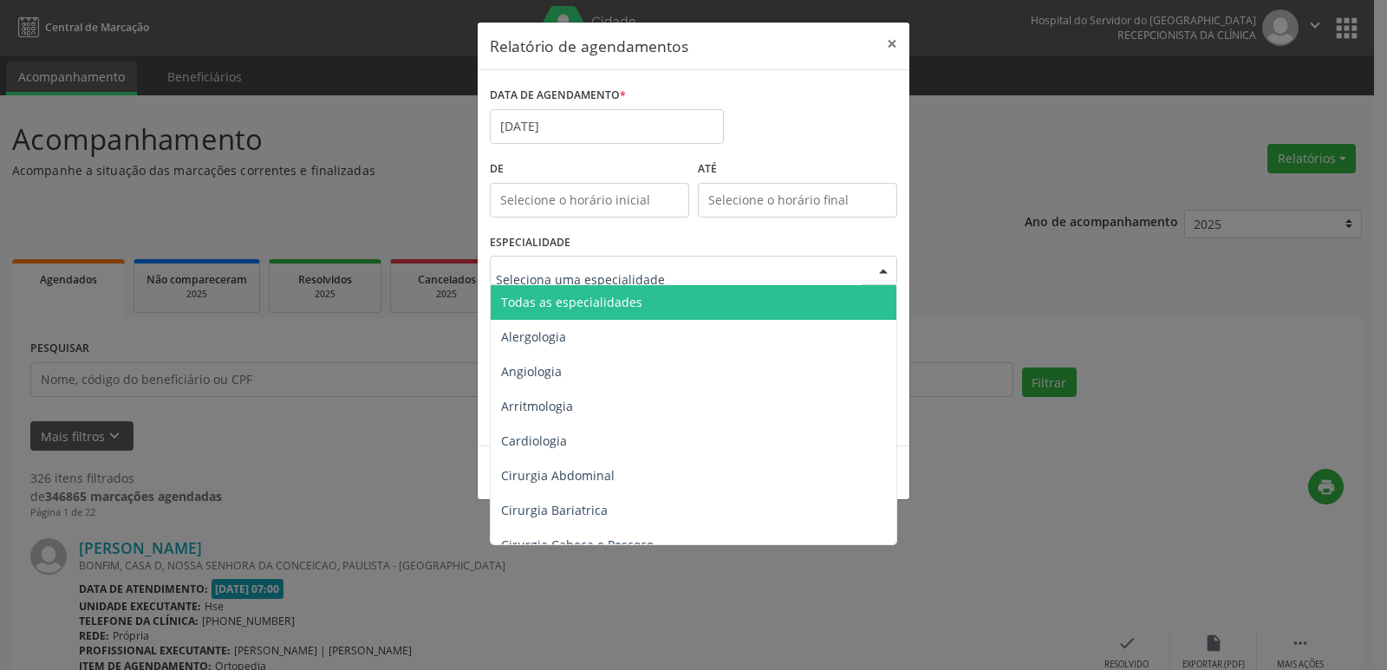 The height and width of the screenshot is (670, 1387). What do you see at coordinates (554, 510) in the screenshot?
I see `span: Cirurgia Bariatrica` at bounding box center [554, 510].